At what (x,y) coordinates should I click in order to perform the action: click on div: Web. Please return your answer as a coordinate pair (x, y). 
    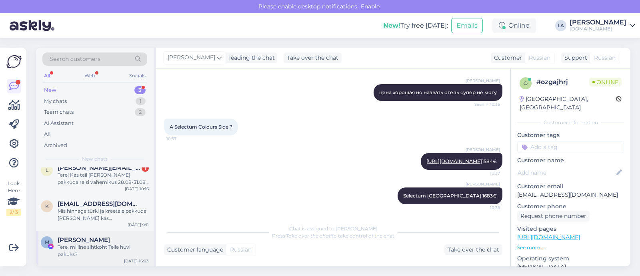
    Looking at the image, I should click on (90, 76).